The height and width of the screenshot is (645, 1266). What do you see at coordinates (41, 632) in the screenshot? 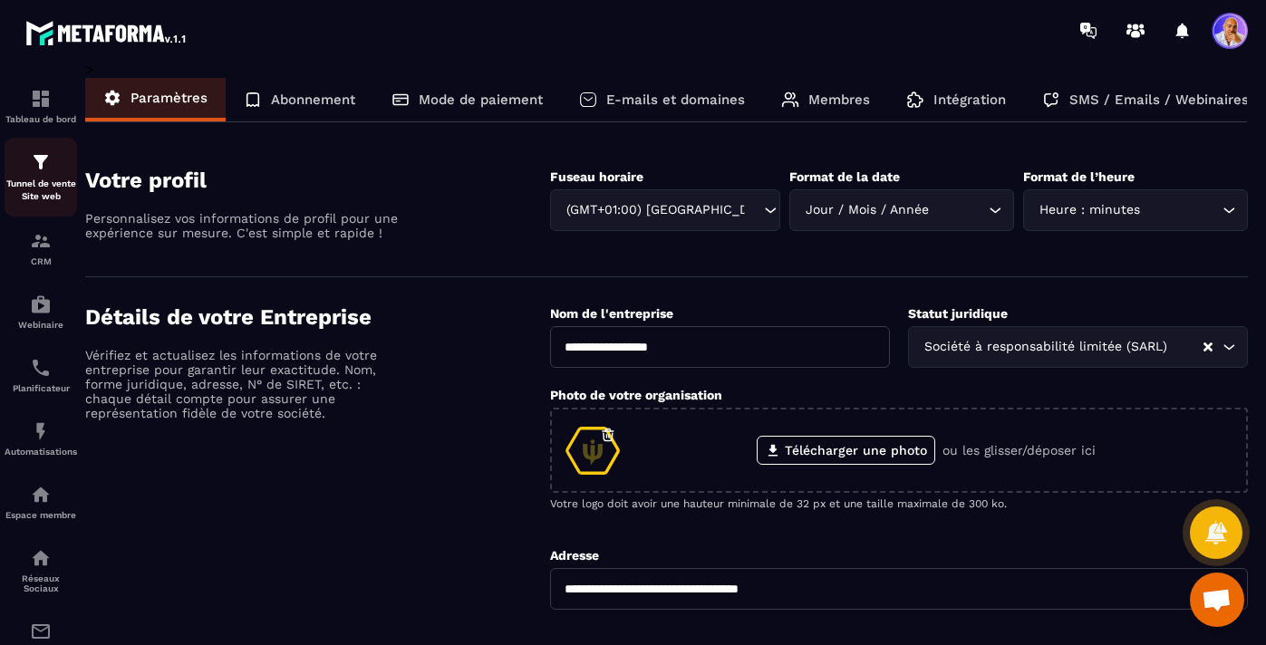
I see `img: email` at bounding box center [41, 632].